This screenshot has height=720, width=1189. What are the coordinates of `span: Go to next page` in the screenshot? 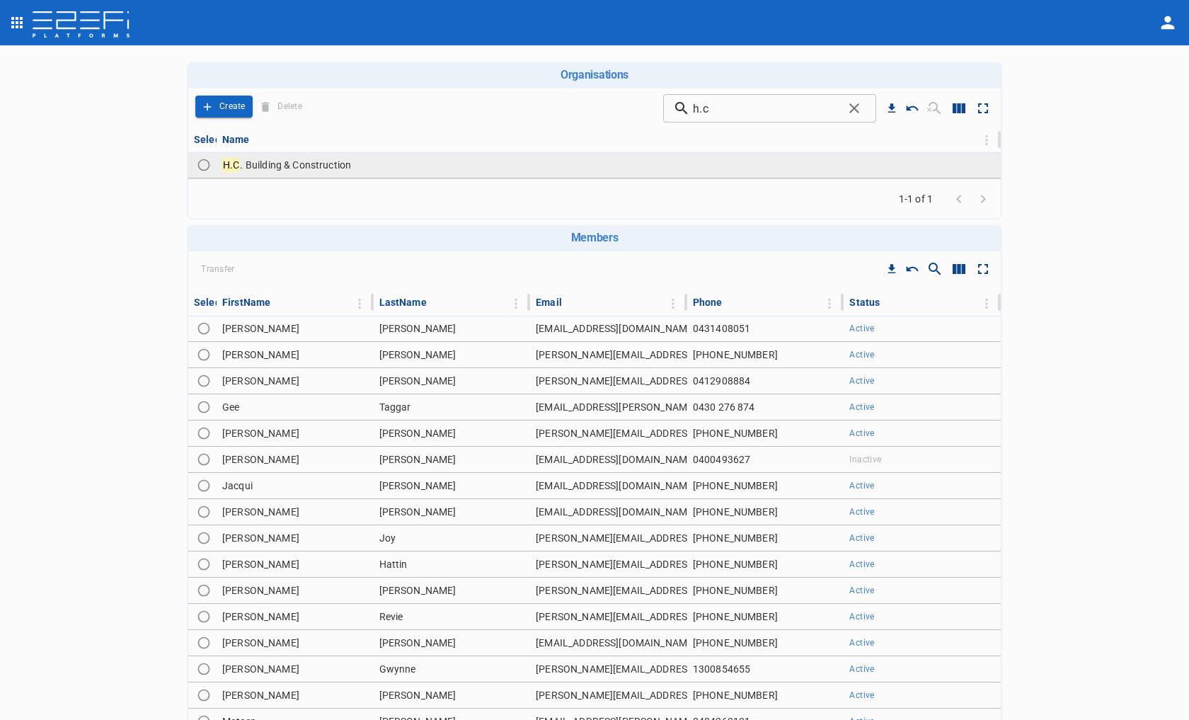 It's located at (983, 198).